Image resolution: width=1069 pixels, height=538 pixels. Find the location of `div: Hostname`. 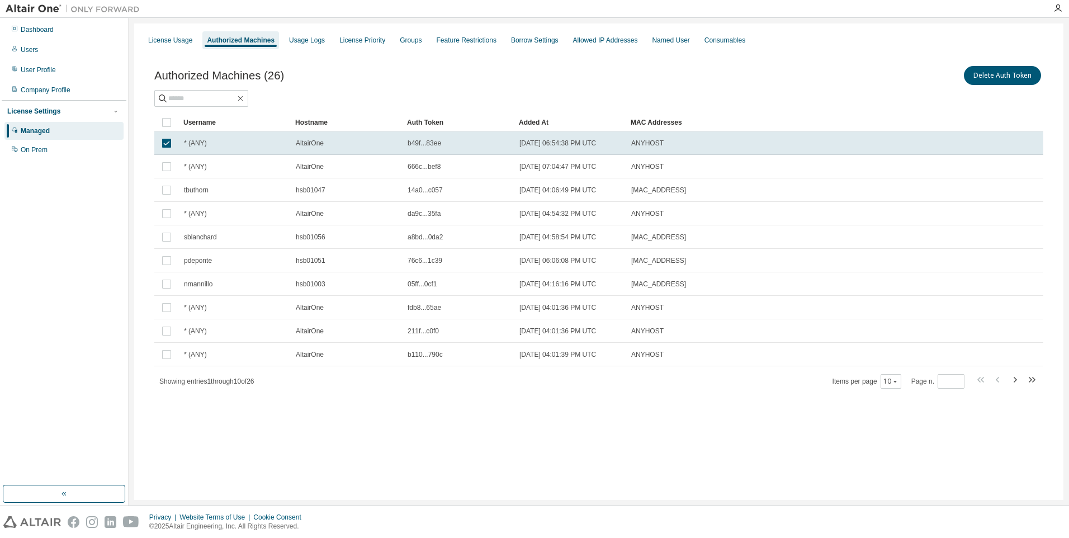

div: Hostname is located at coordinates (347, 122).